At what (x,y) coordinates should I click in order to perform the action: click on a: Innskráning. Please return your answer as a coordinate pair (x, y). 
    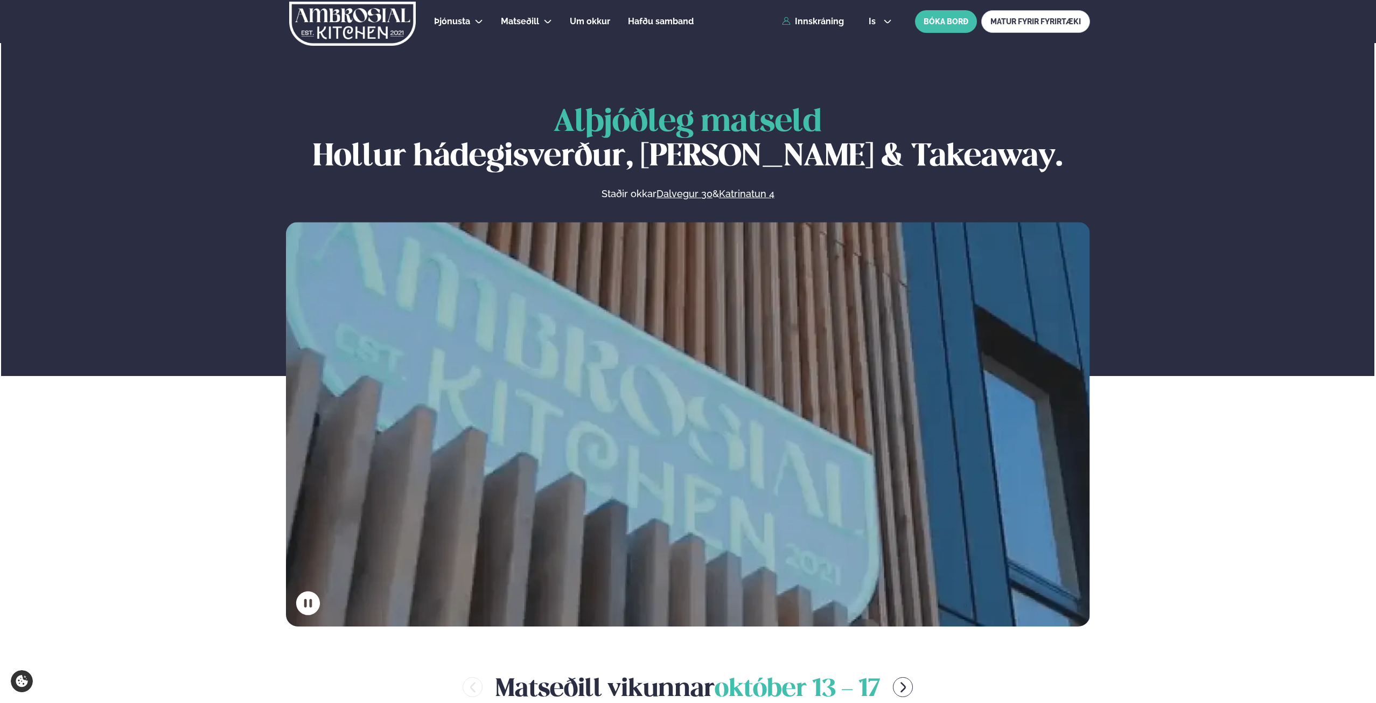
    Looking at the image, I should click on (813, 22).